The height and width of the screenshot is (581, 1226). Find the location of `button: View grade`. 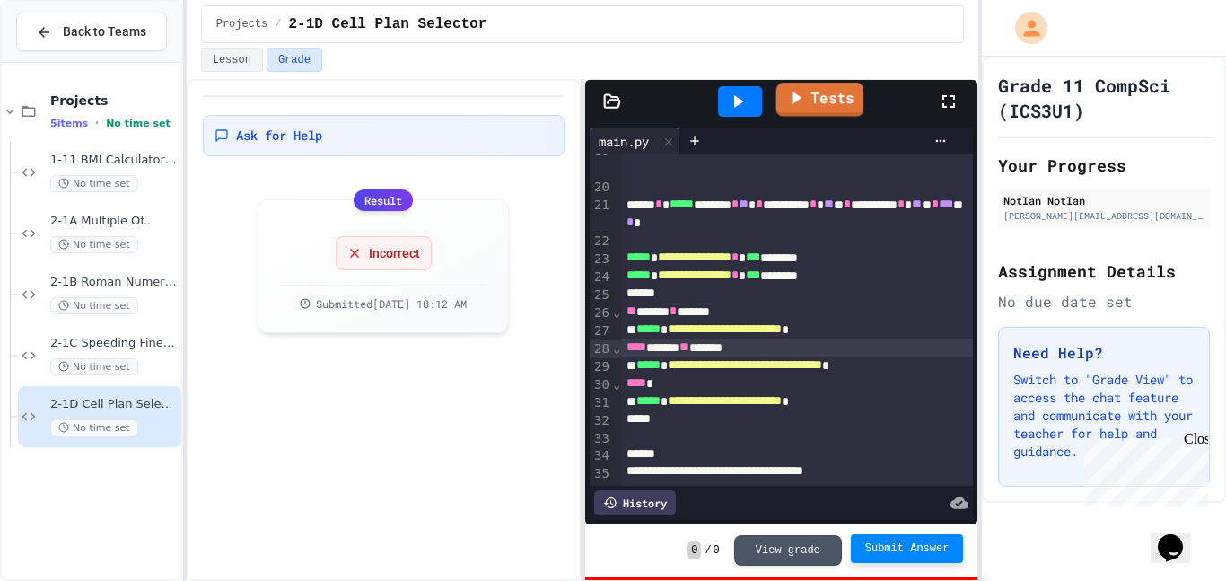

button: View grade is located at coordinates (788, 550).